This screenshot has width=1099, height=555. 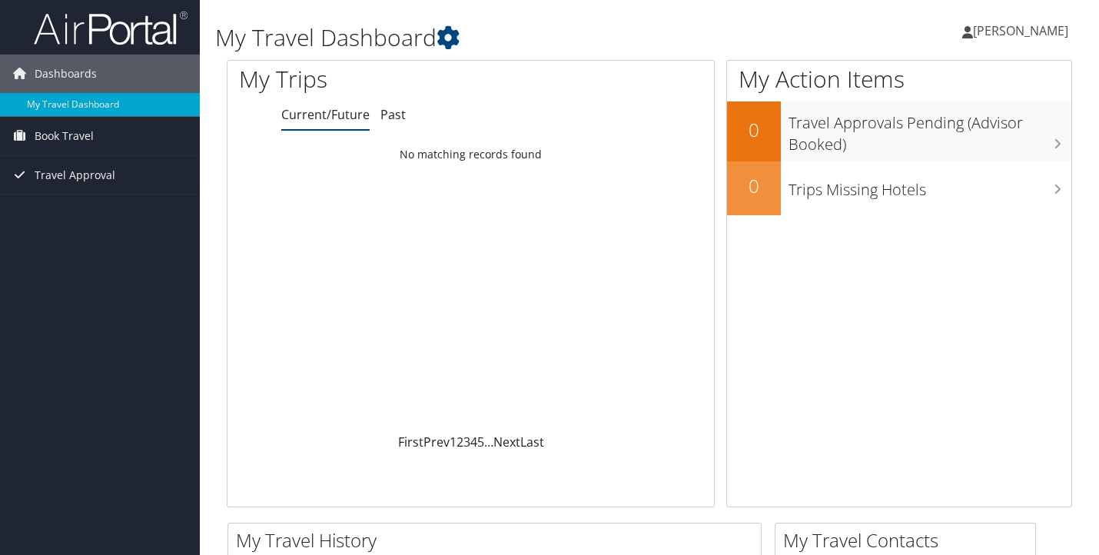 I want to click on a: Past, so click(x=393, y=114).